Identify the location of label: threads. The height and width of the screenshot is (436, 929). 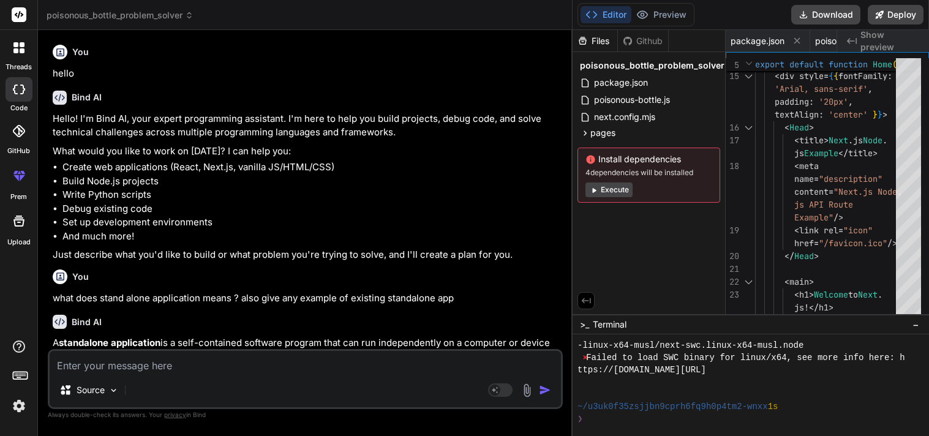
(18, 67).